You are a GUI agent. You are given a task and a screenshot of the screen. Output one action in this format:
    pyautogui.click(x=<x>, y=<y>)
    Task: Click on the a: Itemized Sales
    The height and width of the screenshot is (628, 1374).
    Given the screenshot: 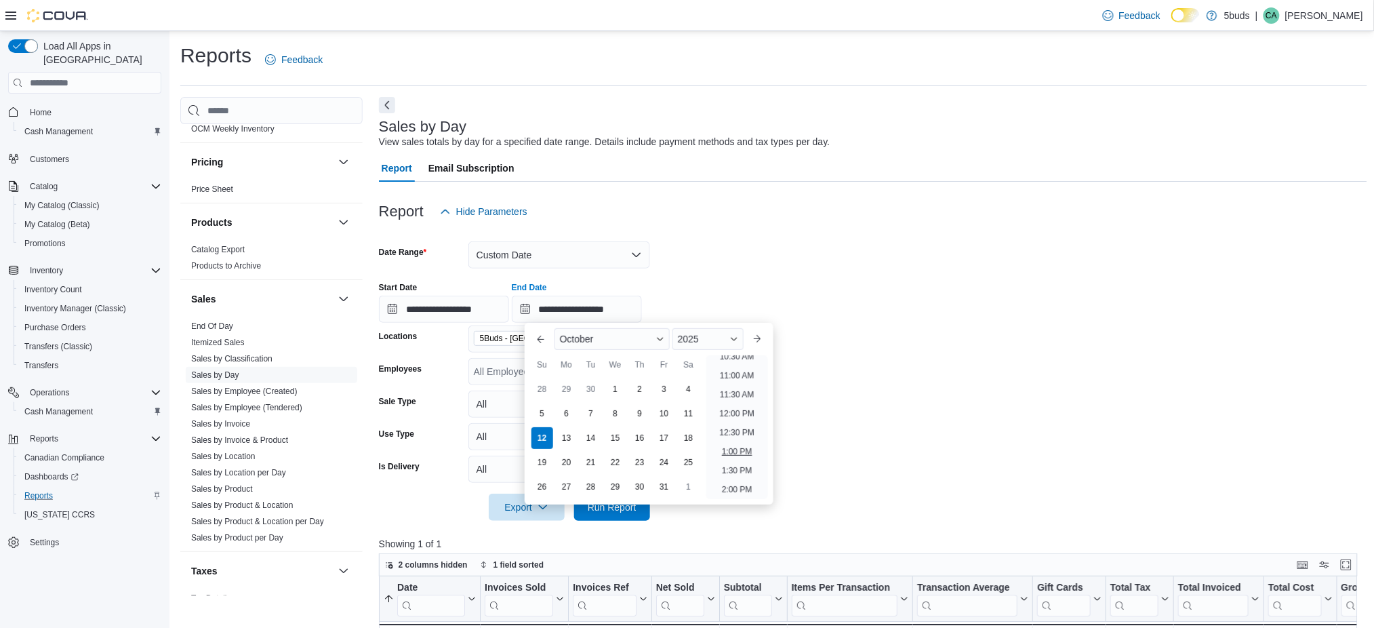 What is the action you would take?
    pyautogui.click(x=218, y=342)
    